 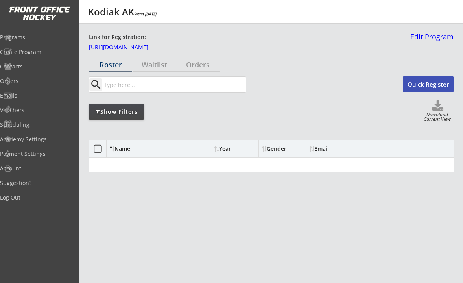 I want to click on div: Name, so click(x=141, y=149).